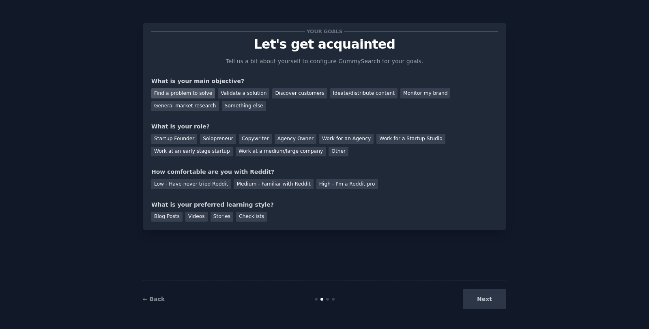  What do you see at coordinates (154, 299) in the screenshot?
I see `a: ← Back` at bounding box center [154, 299].